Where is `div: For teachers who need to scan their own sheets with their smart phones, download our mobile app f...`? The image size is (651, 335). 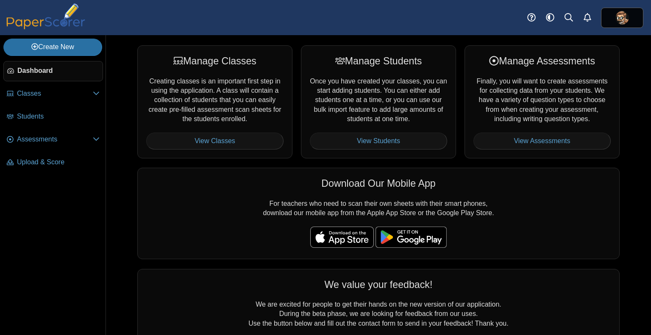
div: For teachers who need to scan their own sheets with their smart phones, download our mobile app f... is located at coordinates (378, 214).